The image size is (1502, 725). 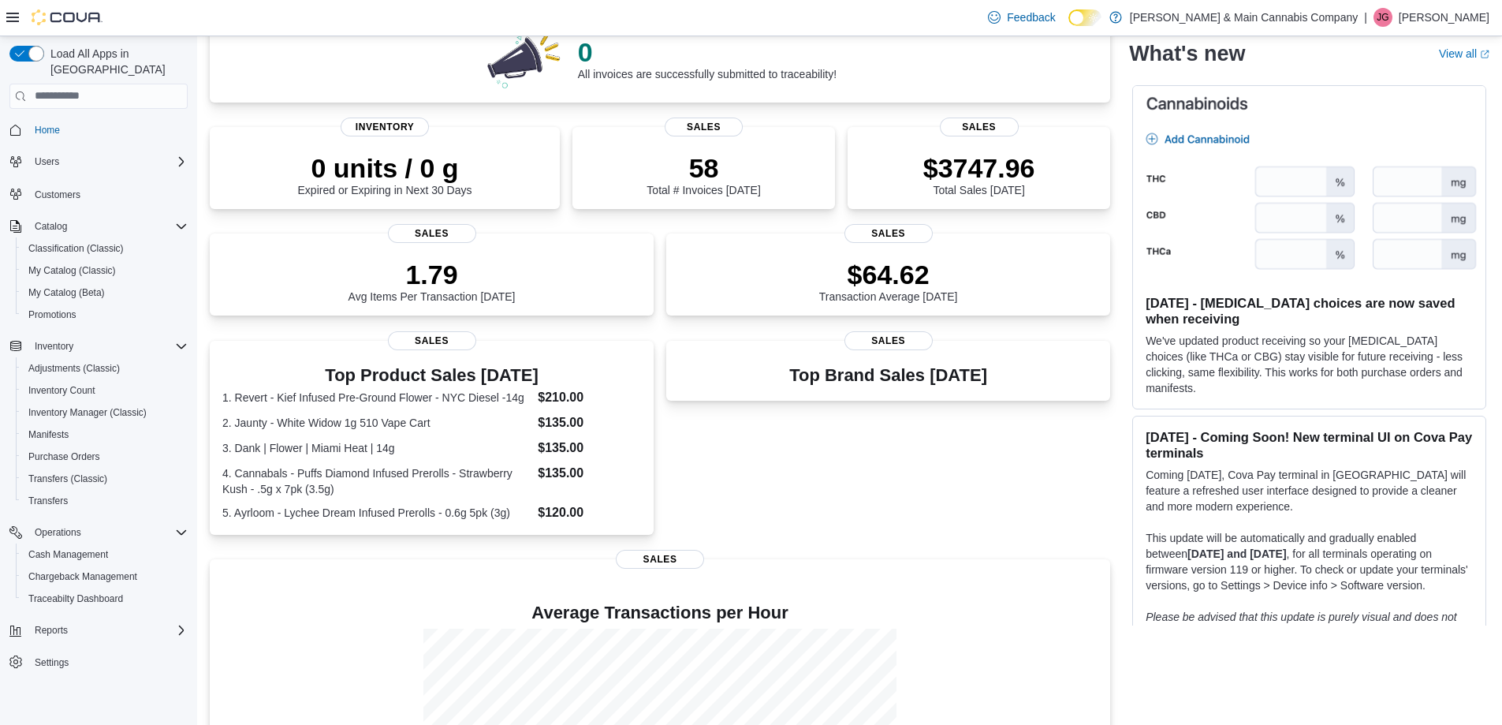 I want to click on p: 0 units / 0 g, so click(x=385, y=168).